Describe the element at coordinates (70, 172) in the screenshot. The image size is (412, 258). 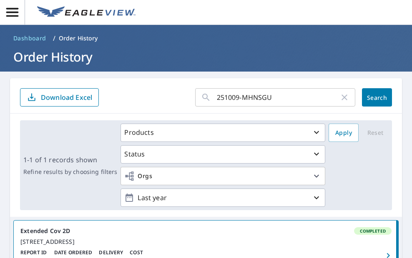
I see `p: Refine results by choosing filters` at that location.